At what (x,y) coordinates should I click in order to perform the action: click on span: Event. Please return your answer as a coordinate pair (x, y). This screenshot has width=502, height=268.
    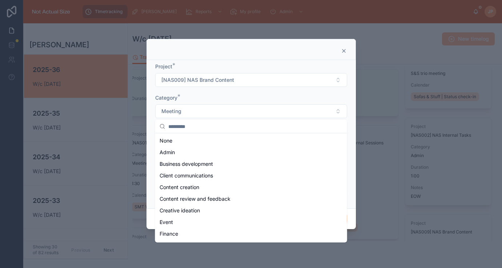
    Looking at the image, I should click on (166, 222).